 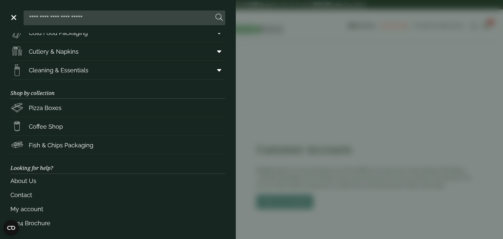 What do you see at coordinates (118, 108) in the screenshot?
I see `a: Pizza Boxes` at bounding box center [118, 108].